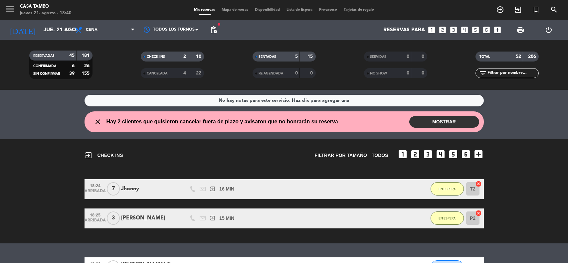 Image resolution: width=568 pixels, height=263 pixels. What do you see at coordinates (45, 66) in the screenshot?
I see `span: CONFIRMADA` at bounding box center [45, 66].